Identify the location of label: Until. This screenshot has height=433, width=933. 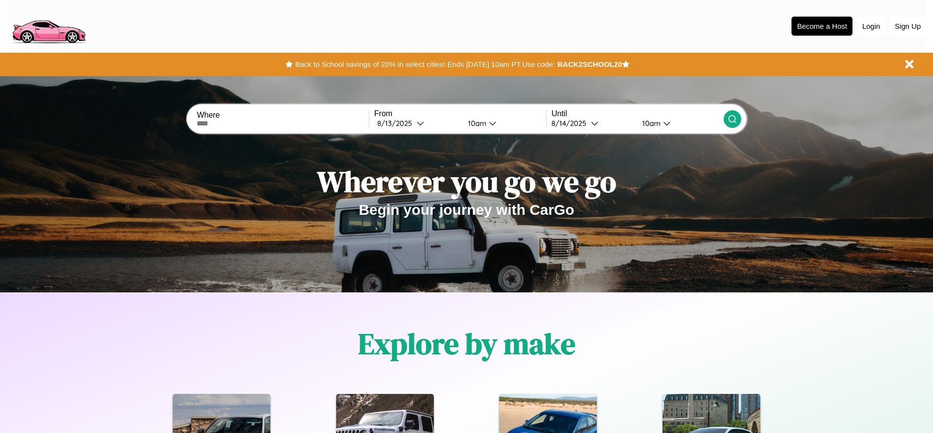
(638, 114).